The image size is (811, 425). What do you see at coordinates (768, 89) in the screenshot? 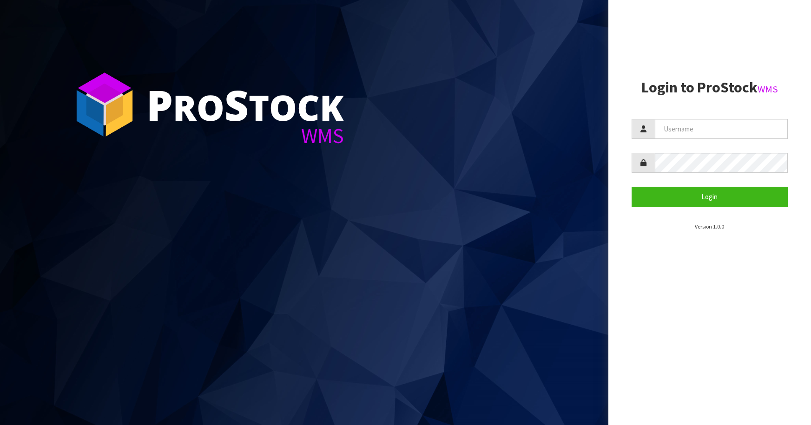
I see `small: WMS` at bounding box center [768, 89].